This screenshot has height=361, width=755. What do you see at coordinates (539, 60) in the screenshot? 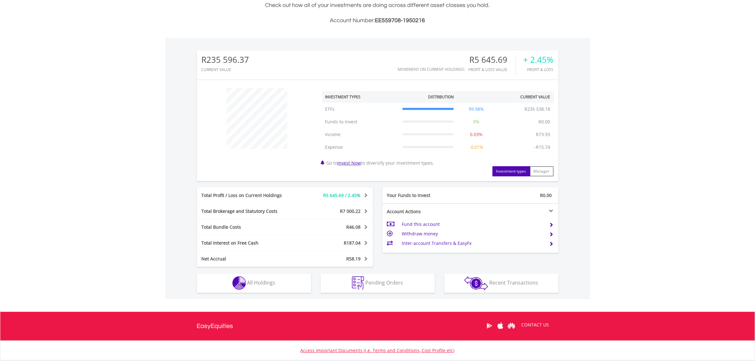
I see `div: + 2.45%` at bounding box center [539, 60].